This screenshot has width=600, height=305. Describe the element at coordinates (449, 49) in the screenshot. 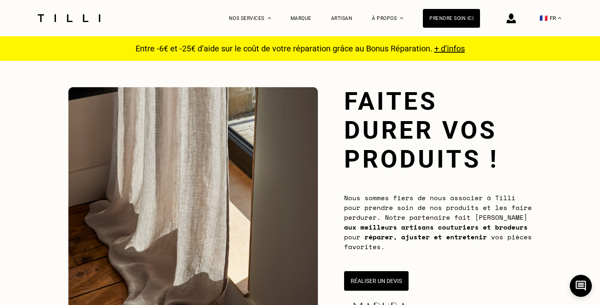

I see `span: + d’infos` at that location.